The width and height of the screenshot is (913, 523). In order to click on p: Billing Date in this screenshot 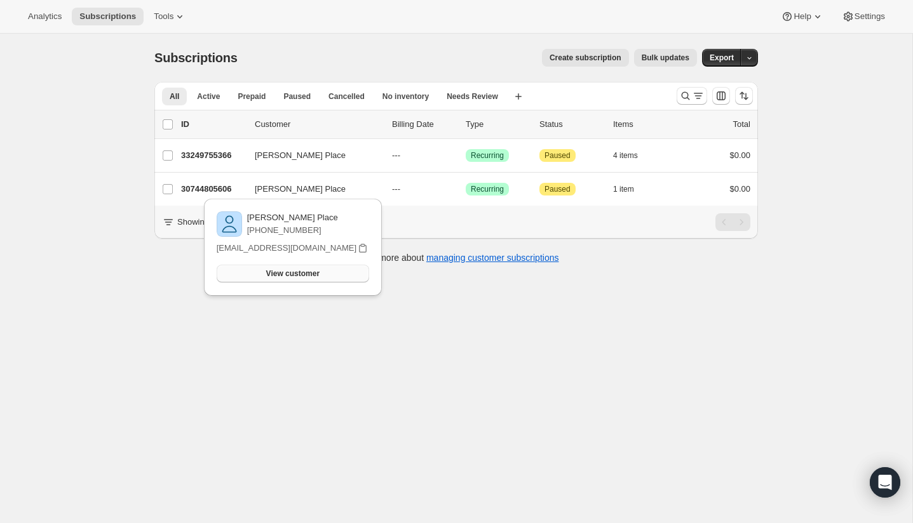, I will do `click(424, 124)`.